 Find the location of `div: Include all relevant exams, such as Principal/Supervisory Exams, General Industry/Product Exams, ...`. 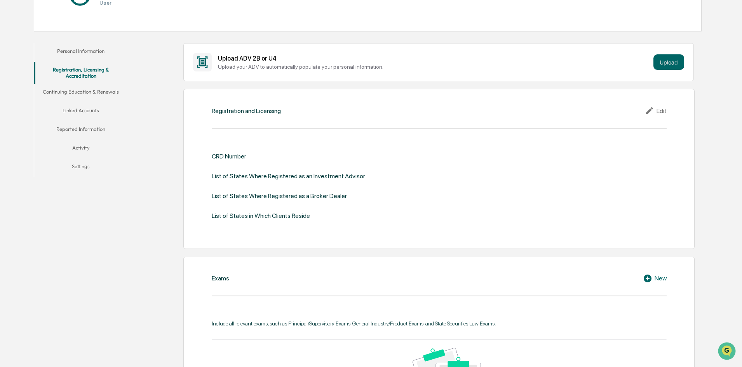

div: Include all relevant exams, such as Principal/Supervisory Exams, General Industry/Product Exams, ... is located at coordinates (439, 323).